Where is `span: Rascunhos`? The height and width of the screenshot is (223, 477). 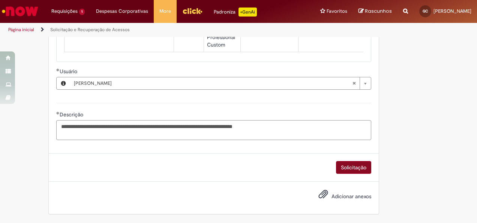
span: Rascunhos is located at coordinates (379, 11).